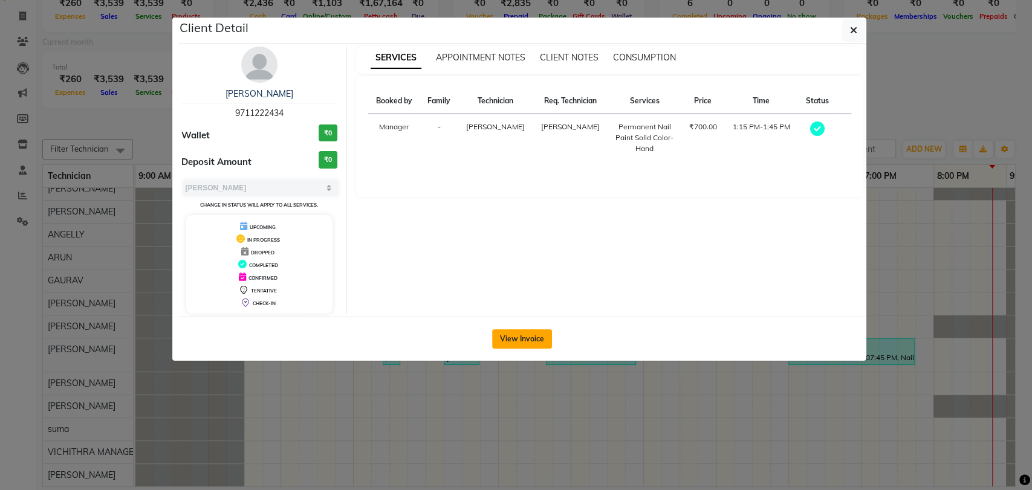  What do you see at coordinates (644, 138) in the screenshot?
I see `div: Permanent Nail Paint Solid Color-Hand` at bounding box center [644, 138].